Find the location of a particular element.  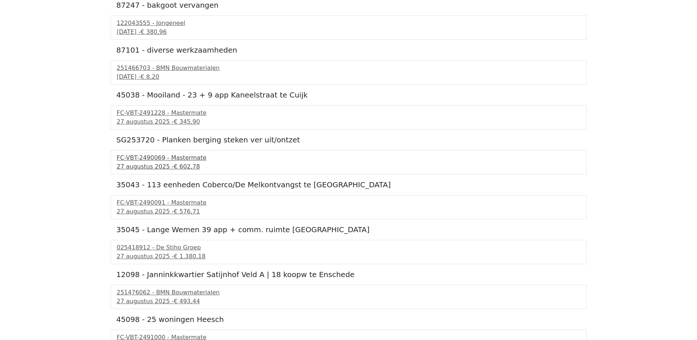

div: FC-VBT-2491228 - Mastermate is located at coordinates (349, 113).